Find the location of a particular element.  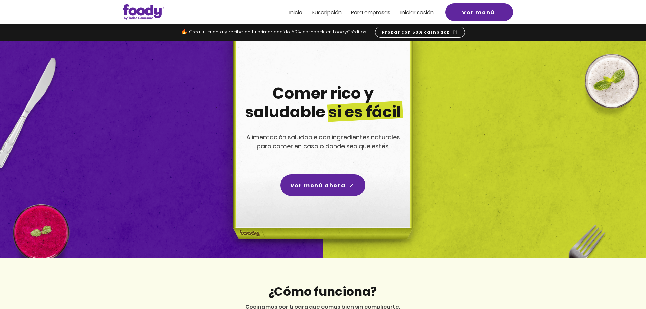

span: Alimentación saludable con ingredientes naturales para comer en casa o donde sea que estés. is located at coordinates (323, 141).